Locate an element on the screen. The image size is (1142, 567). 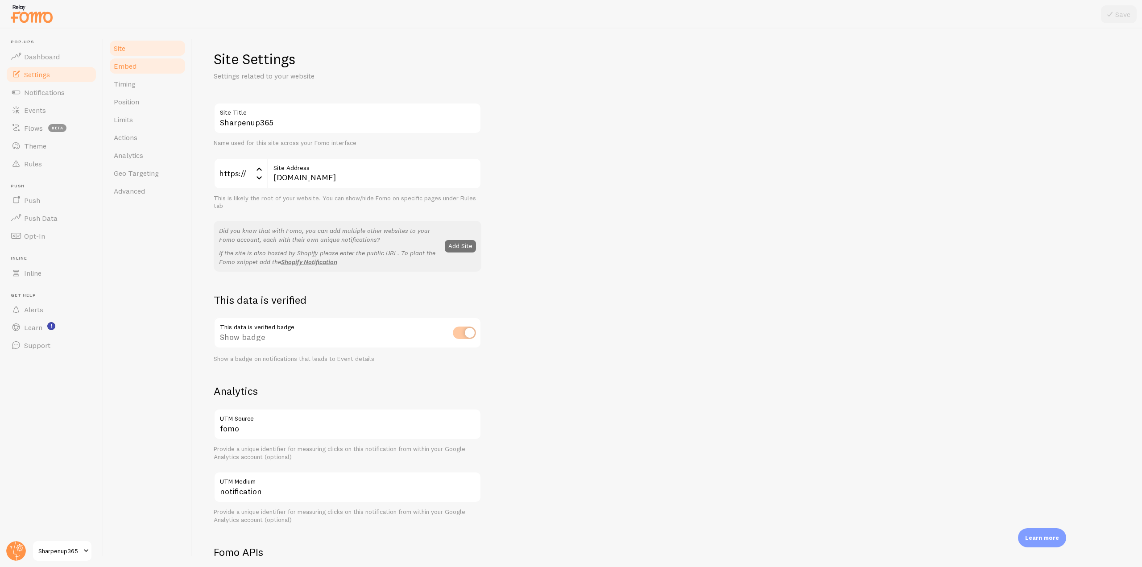
label: UTM Source is located at coordinates (348, 416).